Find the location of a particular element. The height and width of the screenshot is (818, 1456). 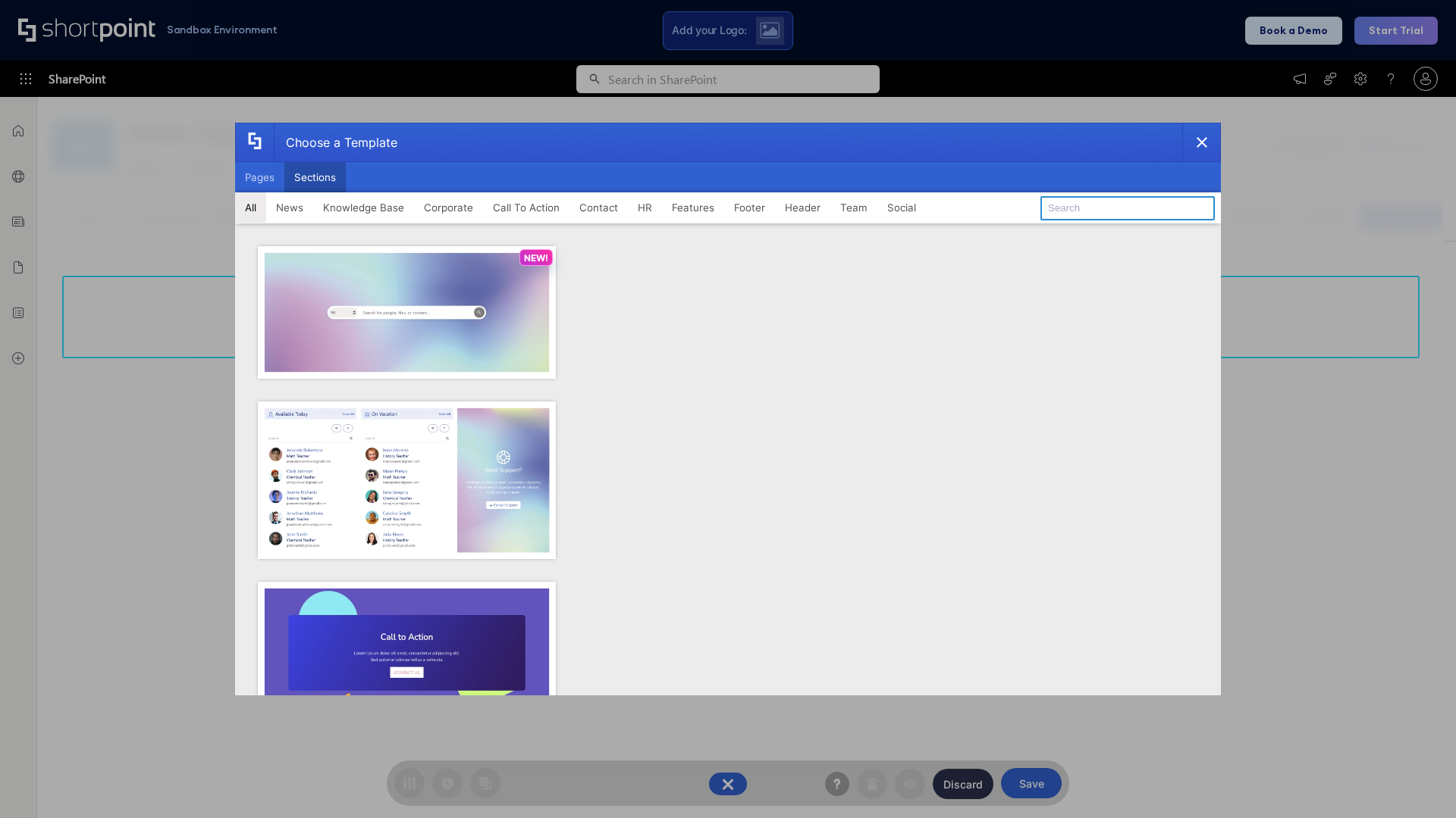

button: Features is located at coordinates (693, 208).